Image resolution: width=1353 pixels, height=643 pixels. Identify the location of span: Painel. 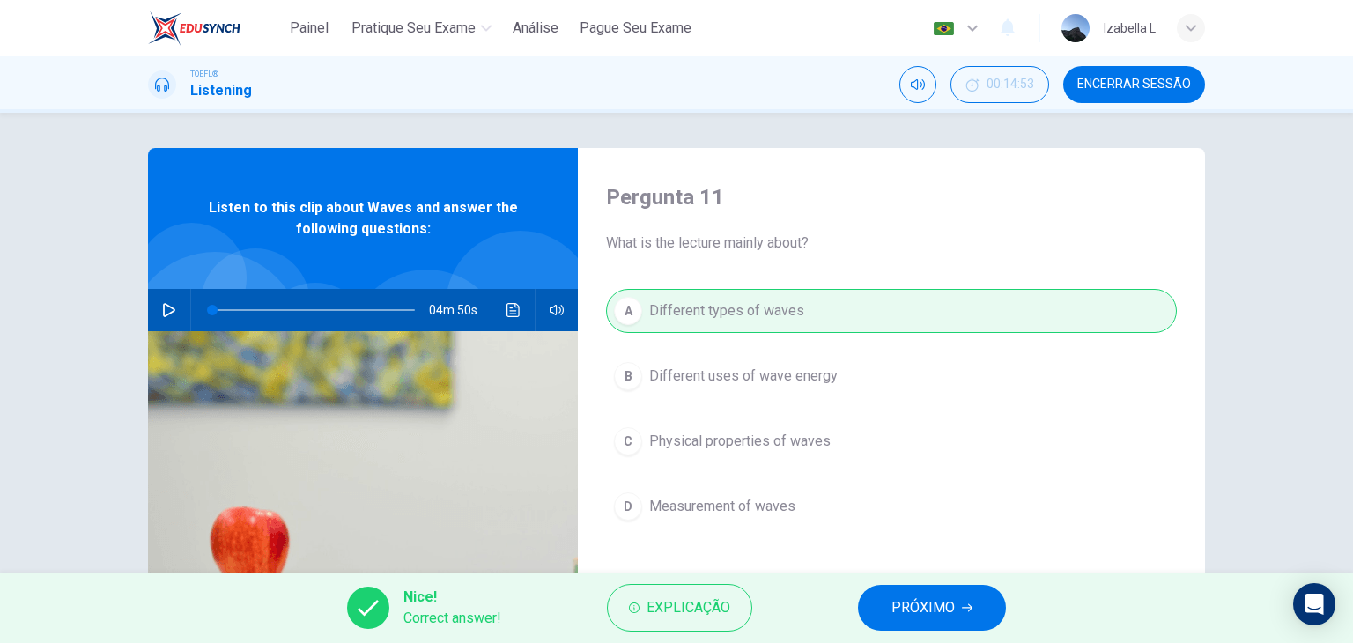
(309, 28).